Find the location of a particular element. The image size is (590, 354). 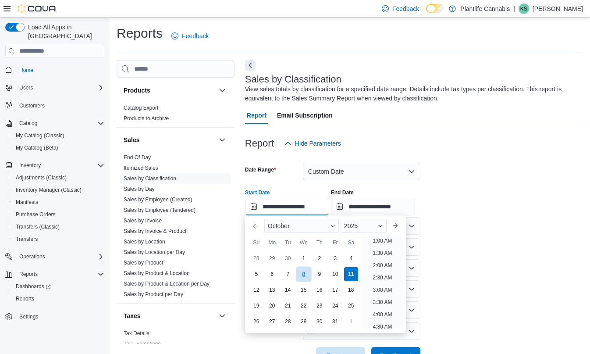

span: Sales by Product is located at coordinates (143, 263).